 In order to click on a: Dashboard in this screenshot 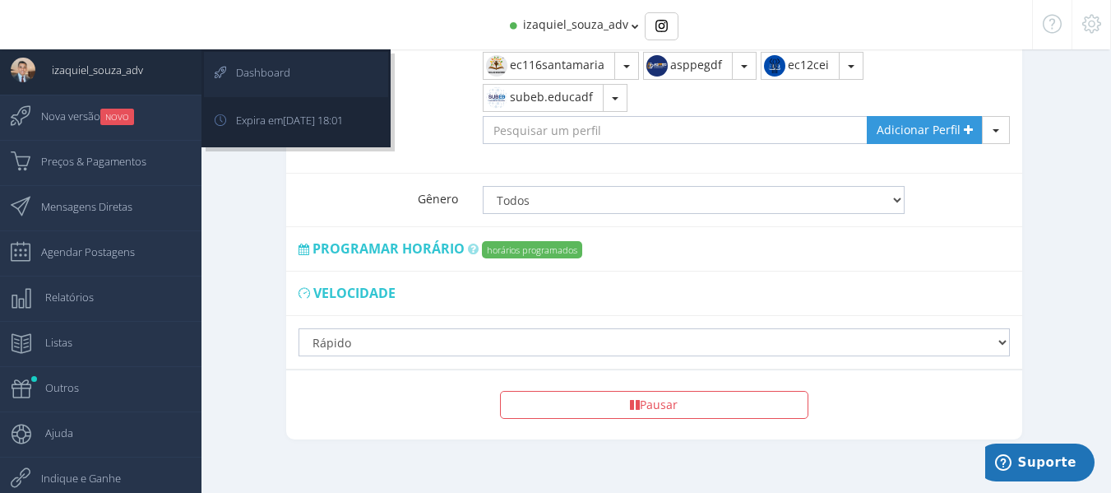, I will do `click(296, 74)`.